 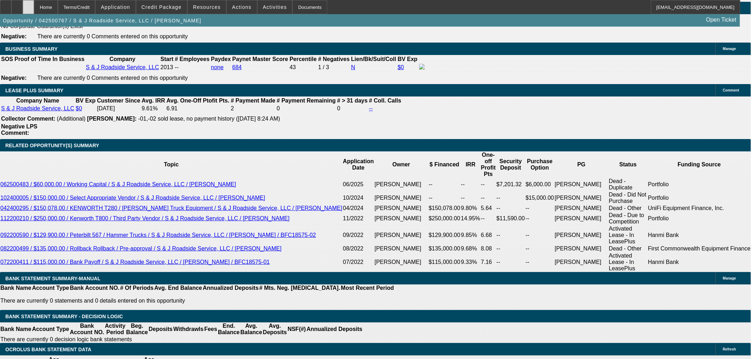 I want to click on span: There are currently 0 Comments entered on this opportunity, so click(x=113, y=78).